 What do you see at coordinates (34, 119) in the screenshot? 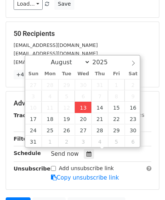
I see `span: August 17, 2025` at bounding box center [34, 119].